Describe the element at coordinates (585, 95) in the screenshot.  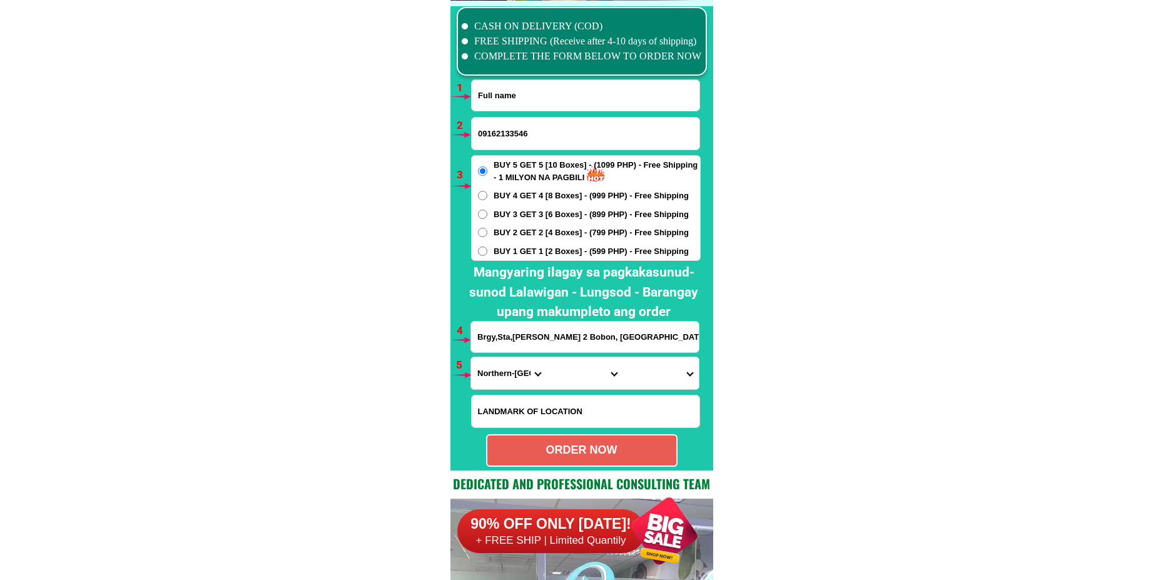
I see `input: Input full_name` at that location.